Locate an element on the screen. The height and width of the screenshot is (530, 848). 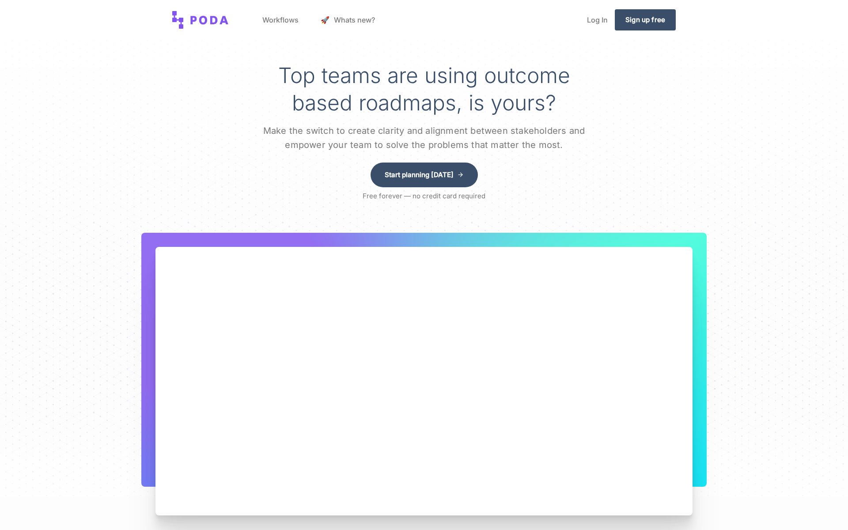
p: Make the switch to create clarity and alignment between stakeholders and empower your team to sol... is located at coordinates (424, 138).